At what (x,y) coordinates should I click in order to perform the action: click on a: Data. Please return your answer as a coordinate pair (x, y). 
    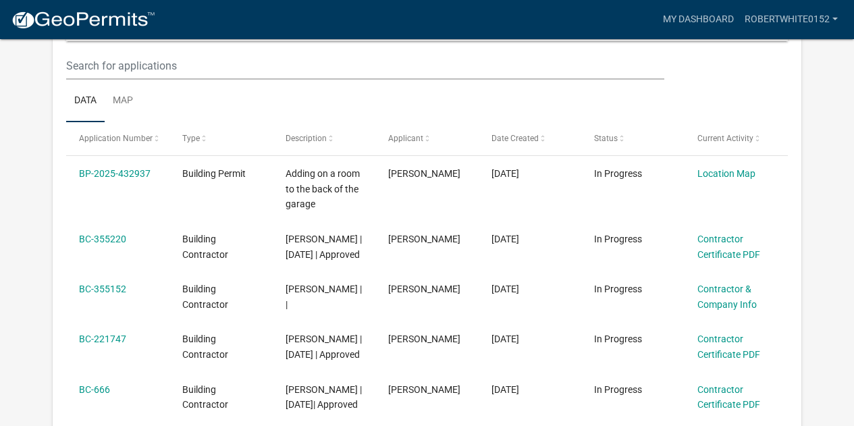
    Looking at the image, I should click on (85, 101).